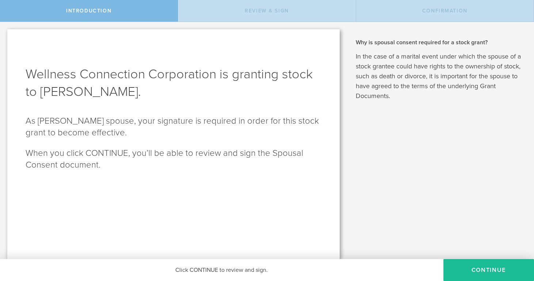  I want to click on button: CONTINUE, so click(489, 270).